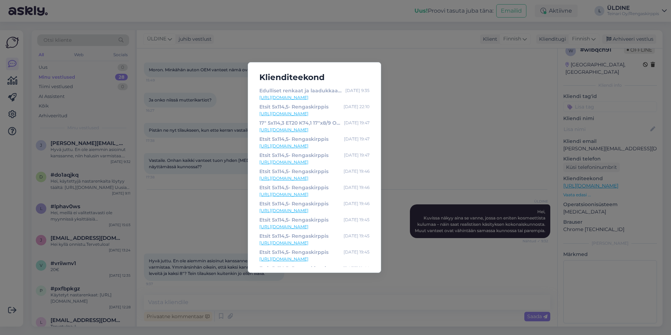 The image size is (671, 335). Describe the element at coordinates (314, 77) in the screenshot. I see `h5: Klienditeekond` at that location.